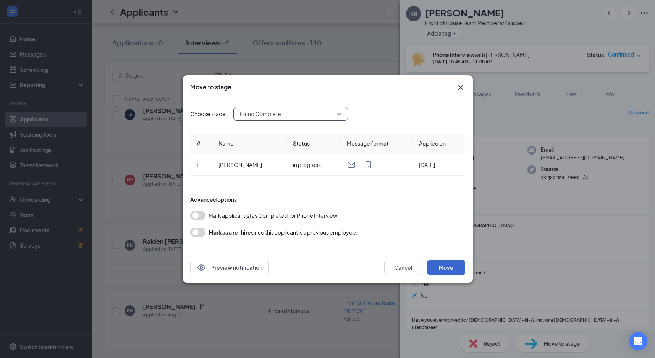 Image resolution: width=655 pixels, height=358 pixels. Describe the element at coordinates (273, 215) in the screenshot. I see `span: Mark applicant(s) as Completed for Phone Interview` at that location.